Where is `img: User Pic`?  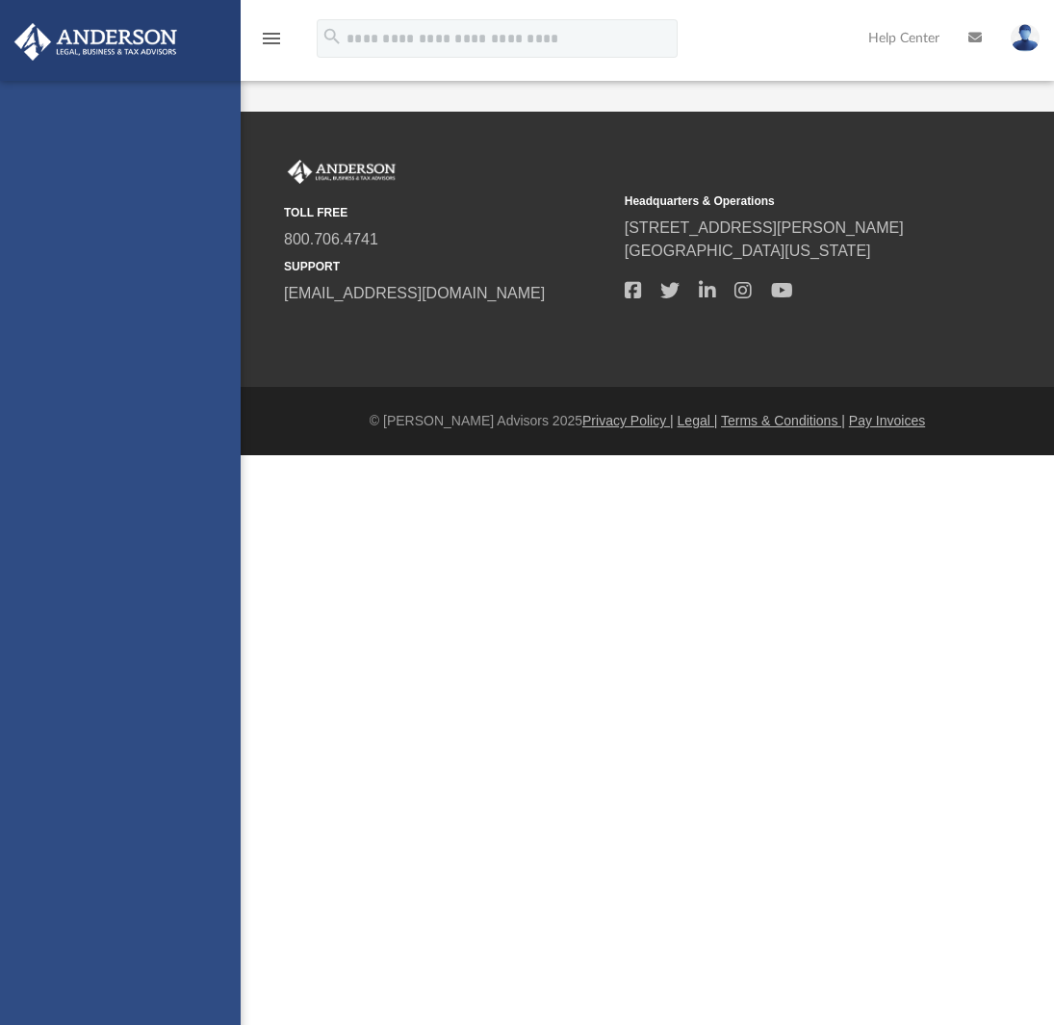
img: User Pic is located at coordinates (1025, 38).